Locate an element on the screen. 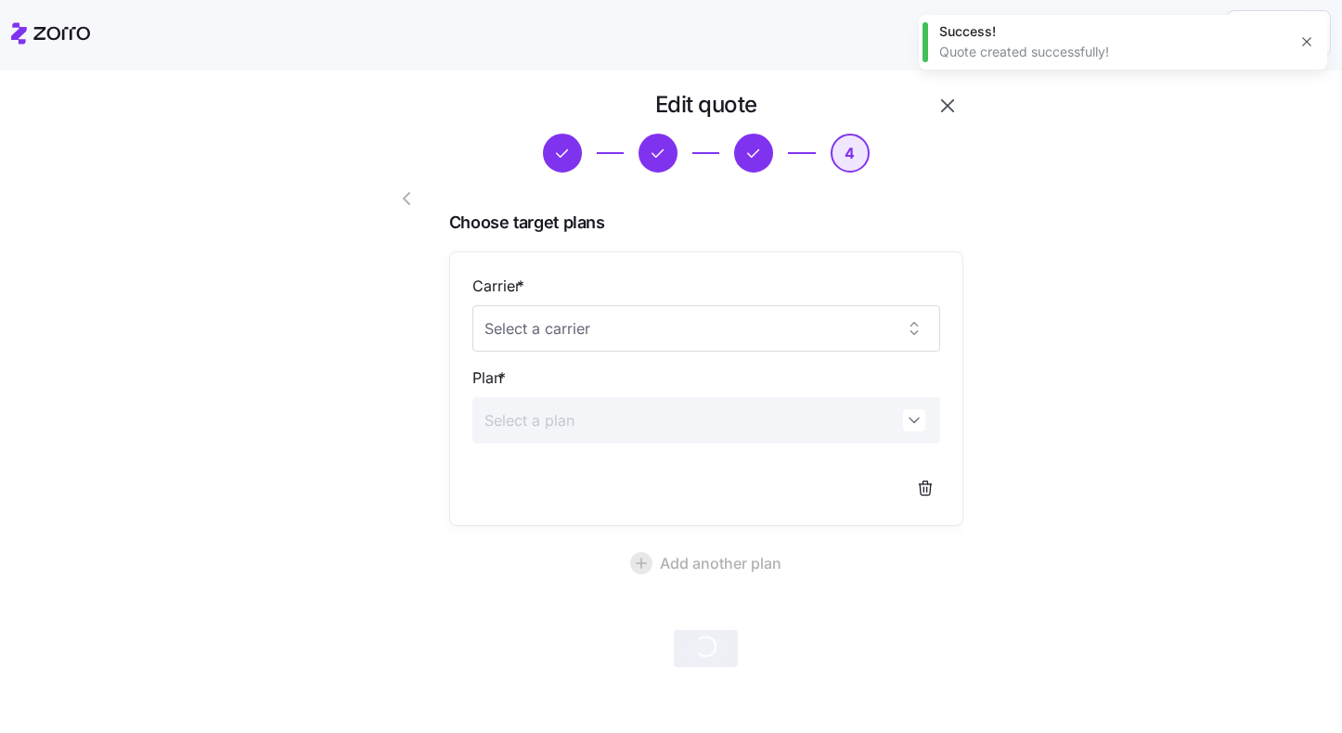 Image resolution: width=1342 pixels, height=733 pixels. div: Success! is located at coordinates (1113, 32).